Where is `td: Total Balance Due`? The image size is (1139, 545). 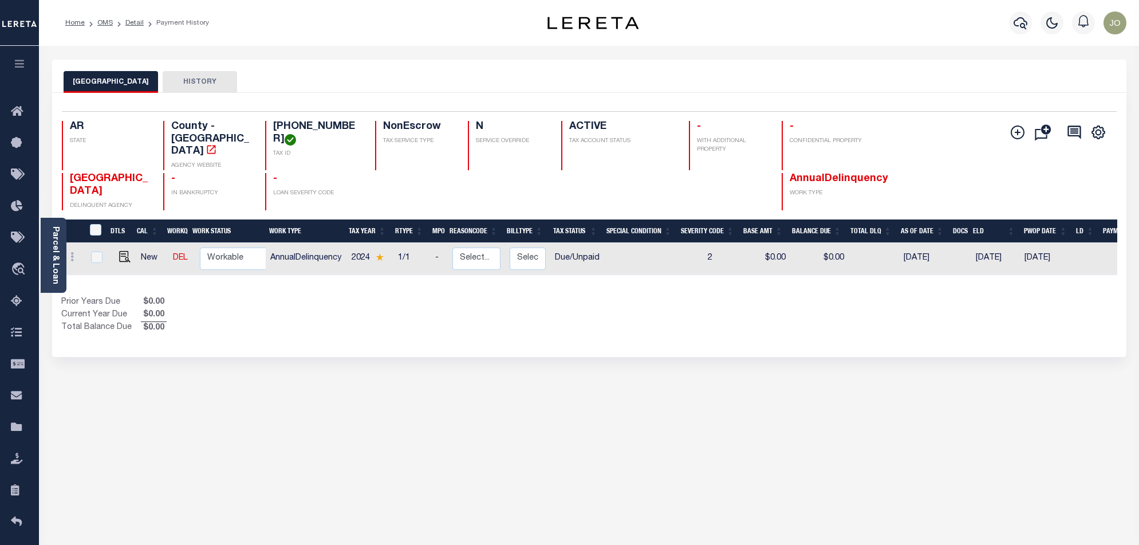
td: Total Balance Due is located at coordinates (101, 328).